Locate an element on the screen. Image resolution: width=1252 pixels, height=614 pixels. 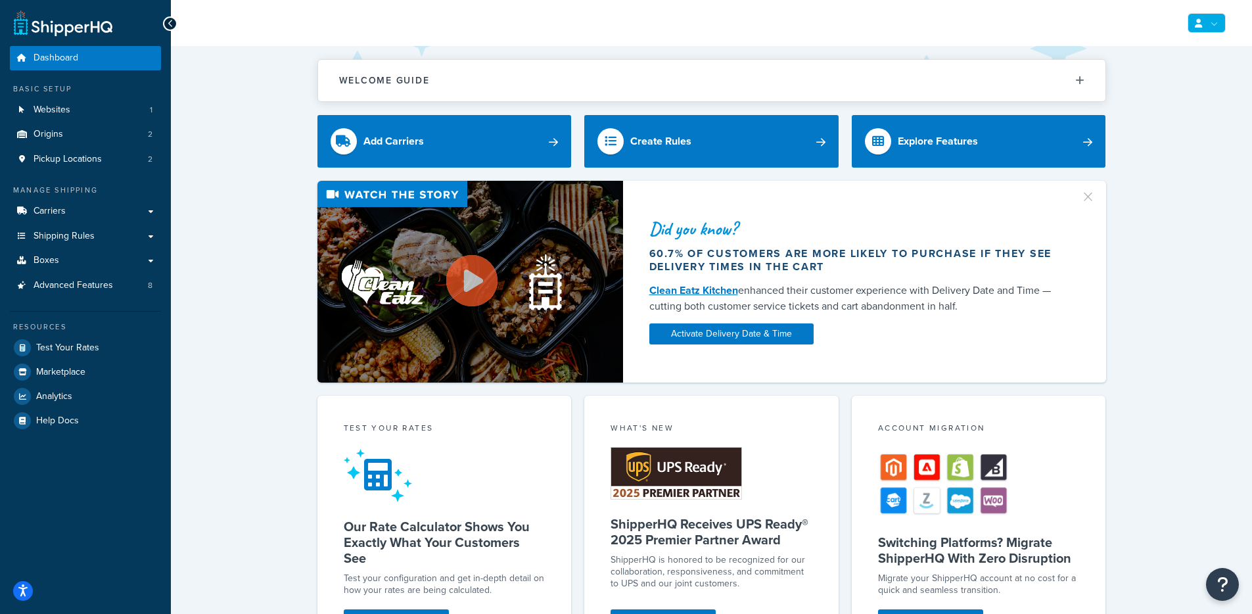
h2: Welcome Guide is located at coordinates (385, 80).